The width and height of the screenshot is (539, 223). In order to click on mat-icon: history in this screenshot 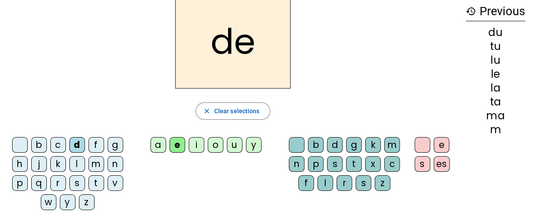, I will do `click(471, 11)`.